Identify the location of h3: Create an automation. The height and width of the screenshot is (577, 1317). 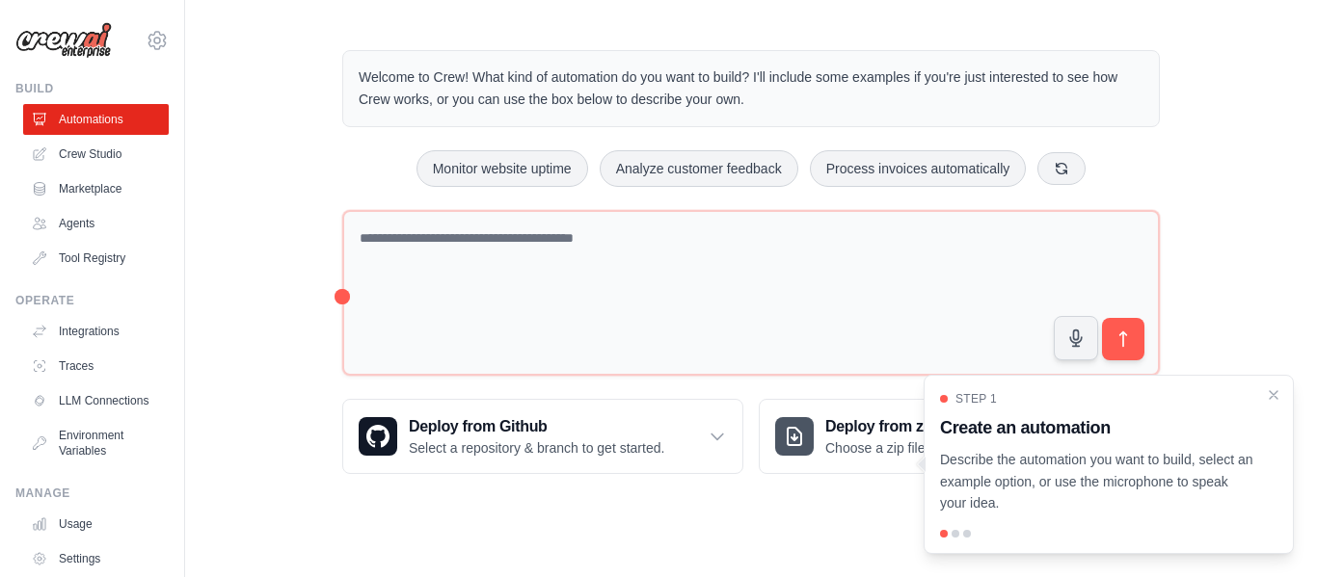
(1097, 428).